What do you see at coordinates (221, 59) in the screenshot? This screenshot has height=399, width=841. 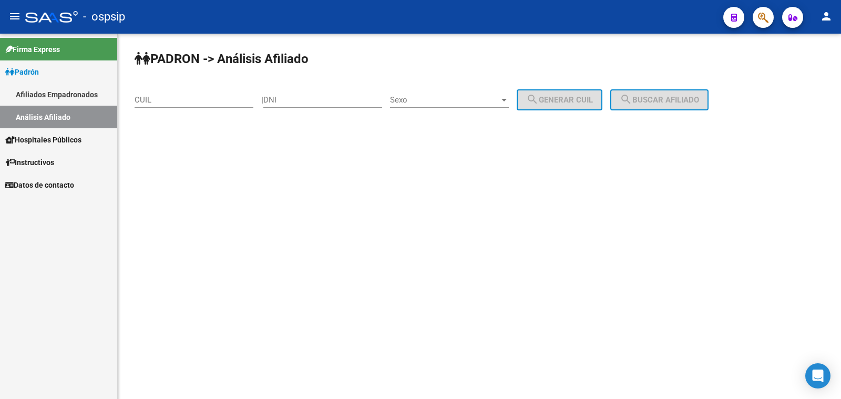 I see `strong: PADRON -> Análisis Afiliado` at bounding box center [221, 59].